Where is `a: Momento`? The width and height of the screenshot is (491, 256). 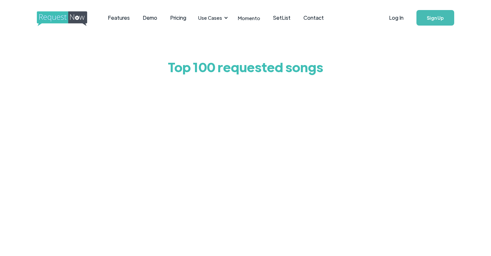
a: Momento is located at coordinates (249, 18).